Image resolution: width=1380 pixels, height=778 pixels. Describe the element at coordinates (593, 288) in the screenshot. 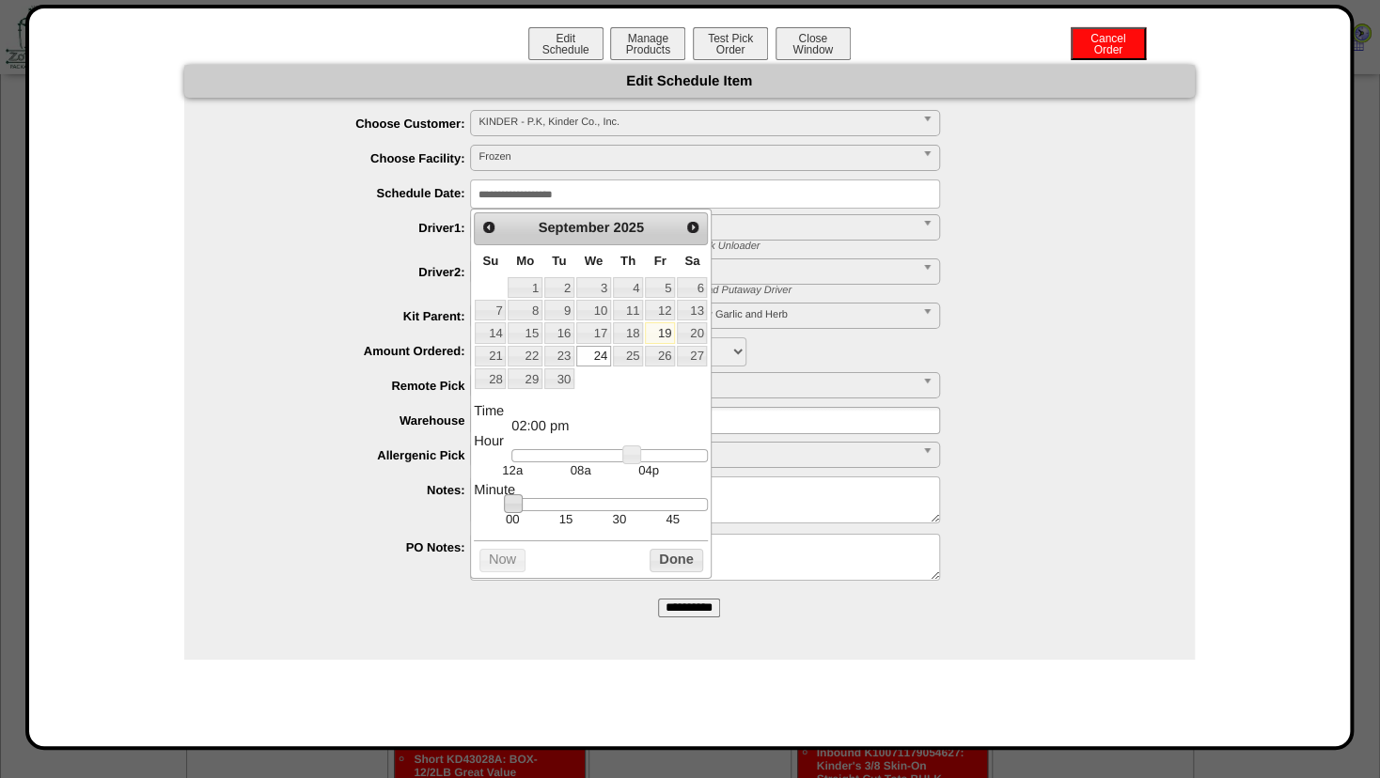

I see `a: 3` at that location.